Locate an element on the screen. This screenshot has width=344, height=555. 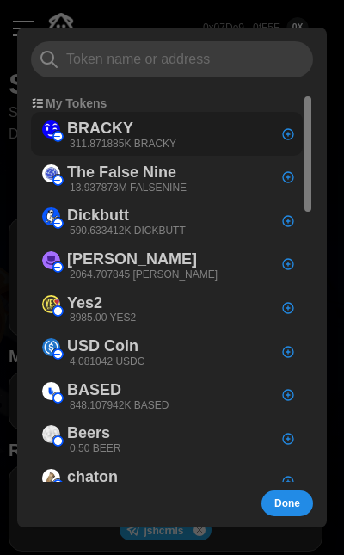
img: chaton (on Base) is located at coordinates (51, 477).